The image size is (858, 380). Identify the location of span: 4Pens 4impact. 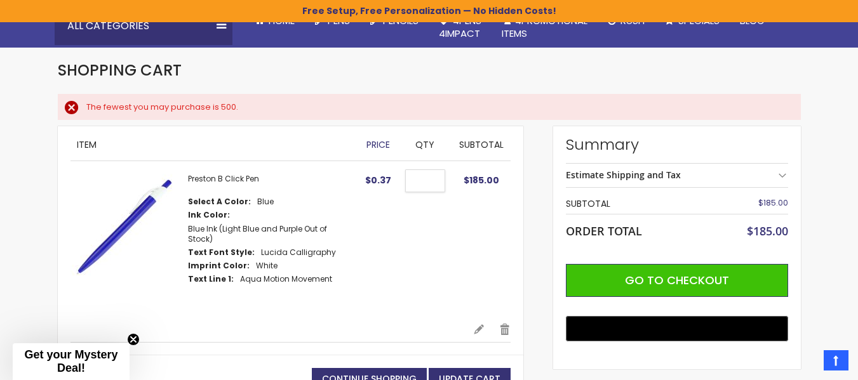
(460, 27).